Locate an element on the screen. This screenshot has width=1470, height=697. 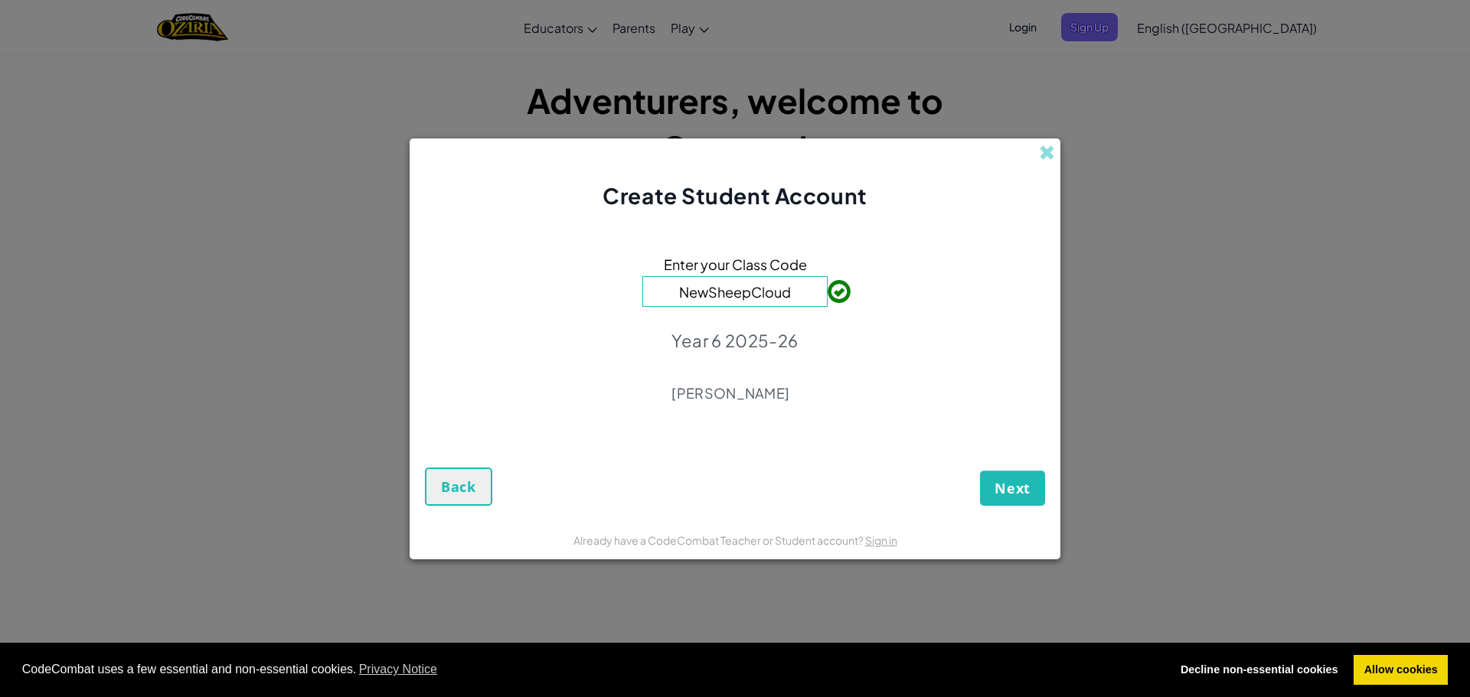
a: allow cookies is located at coordinates (1400, 671).